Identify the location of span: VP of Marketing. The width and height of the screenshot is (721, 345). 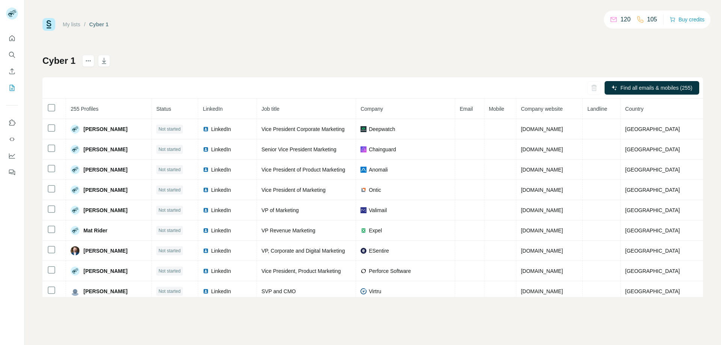
(280, 210).